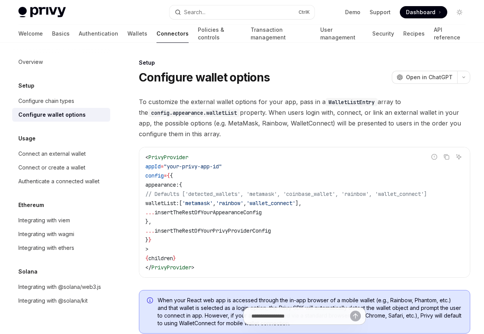 The width and height of the screenshot is (484, 334). I want to click on a: Dashboard, so click(424, 12).